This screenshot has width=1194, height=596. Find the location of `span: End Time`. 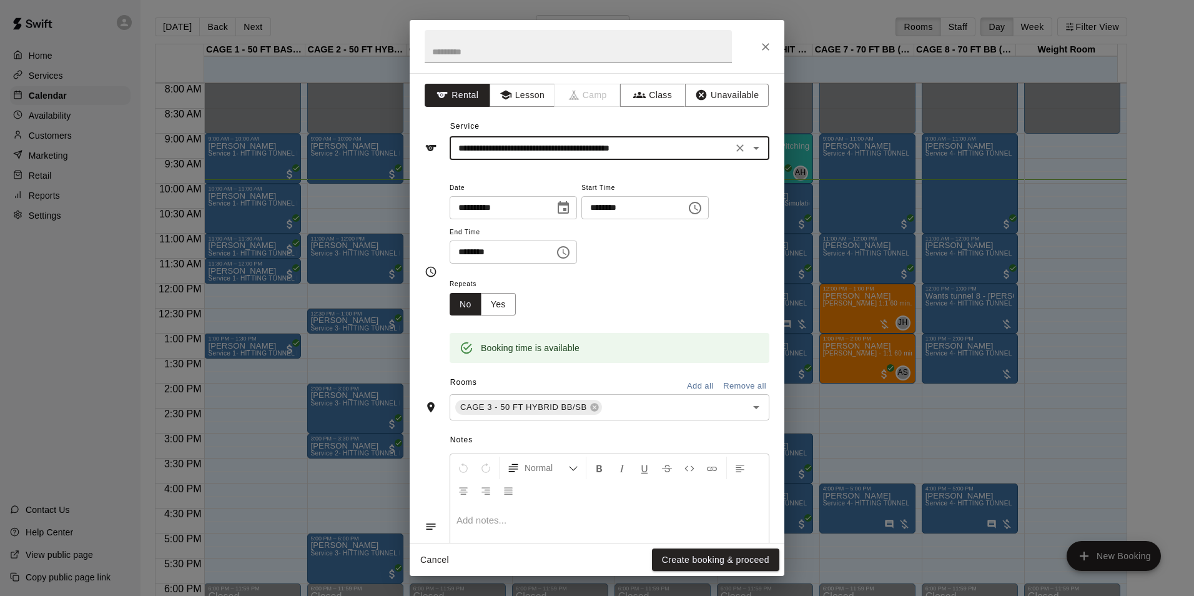

span: End Time is located at coordinates (513, 232).